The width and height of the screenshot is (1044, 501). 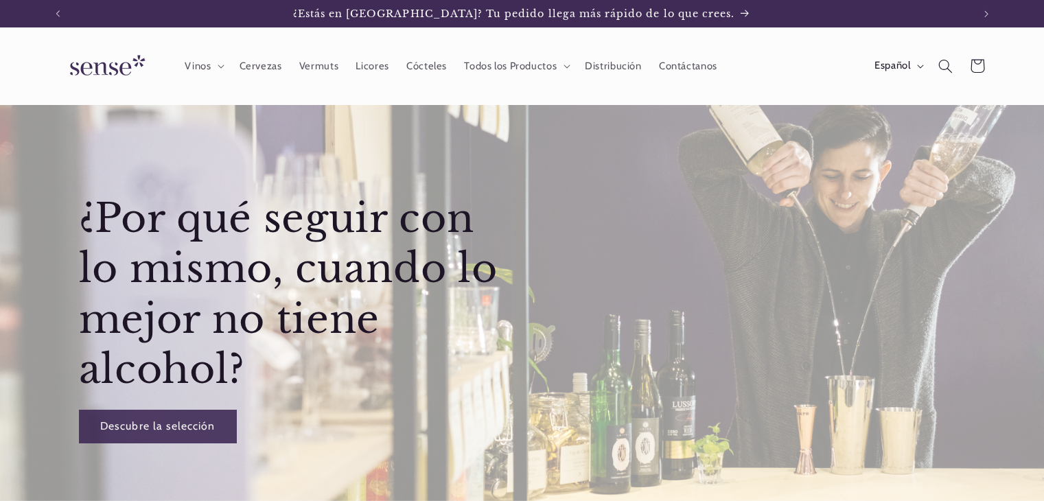 What do you see at coordinates (105, 66) in the screenshot?
I see `img: Sense` at bounding box center [105, 66].